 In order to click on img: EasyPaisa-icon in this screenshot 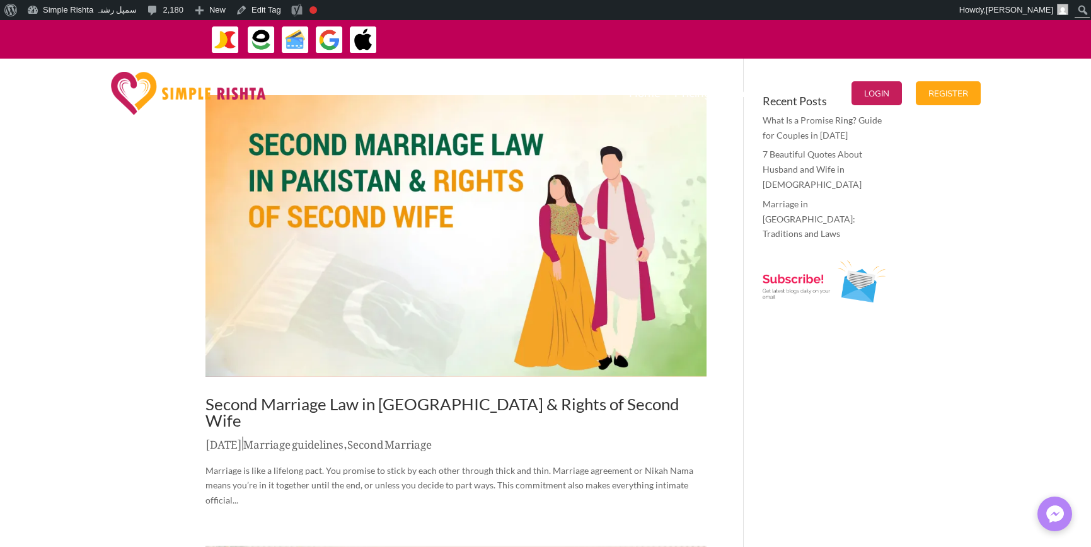, I will do `click(261, 40)`.